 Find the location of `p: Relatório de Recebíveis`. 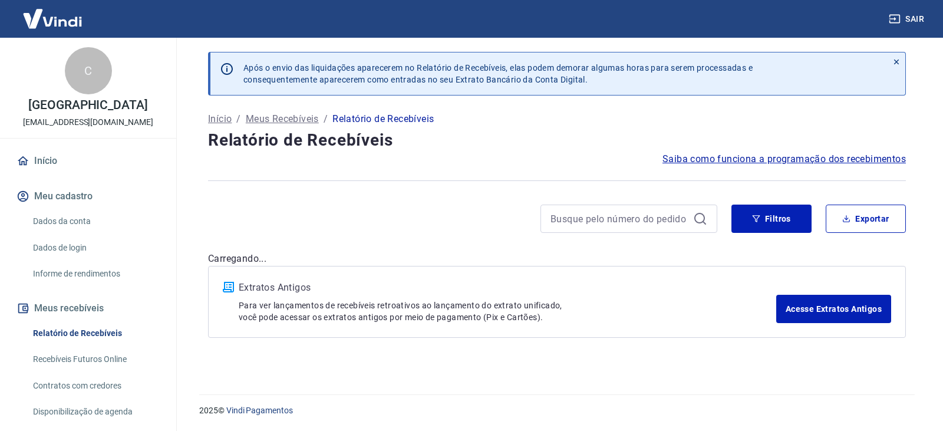

p: Relatório de Recebíveis is located at coordinates (383, 119).